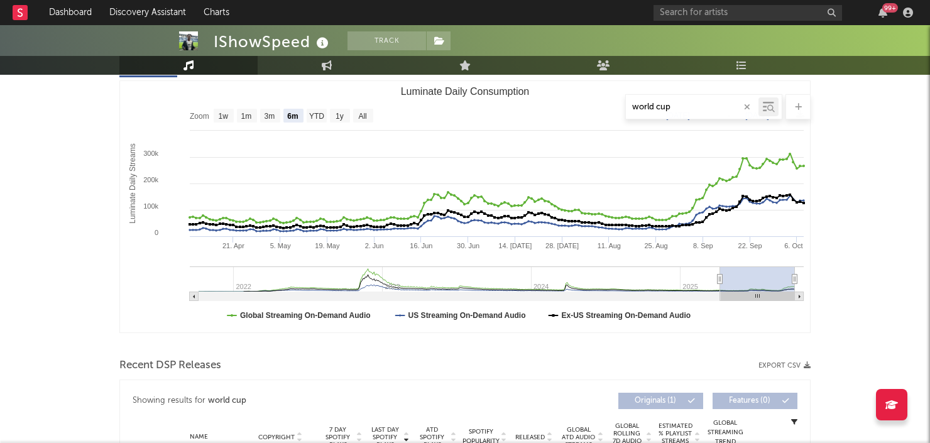 This screenshot has height=443, width=930. I want to click on span: Originals ( 1 ), so click(655, 401).